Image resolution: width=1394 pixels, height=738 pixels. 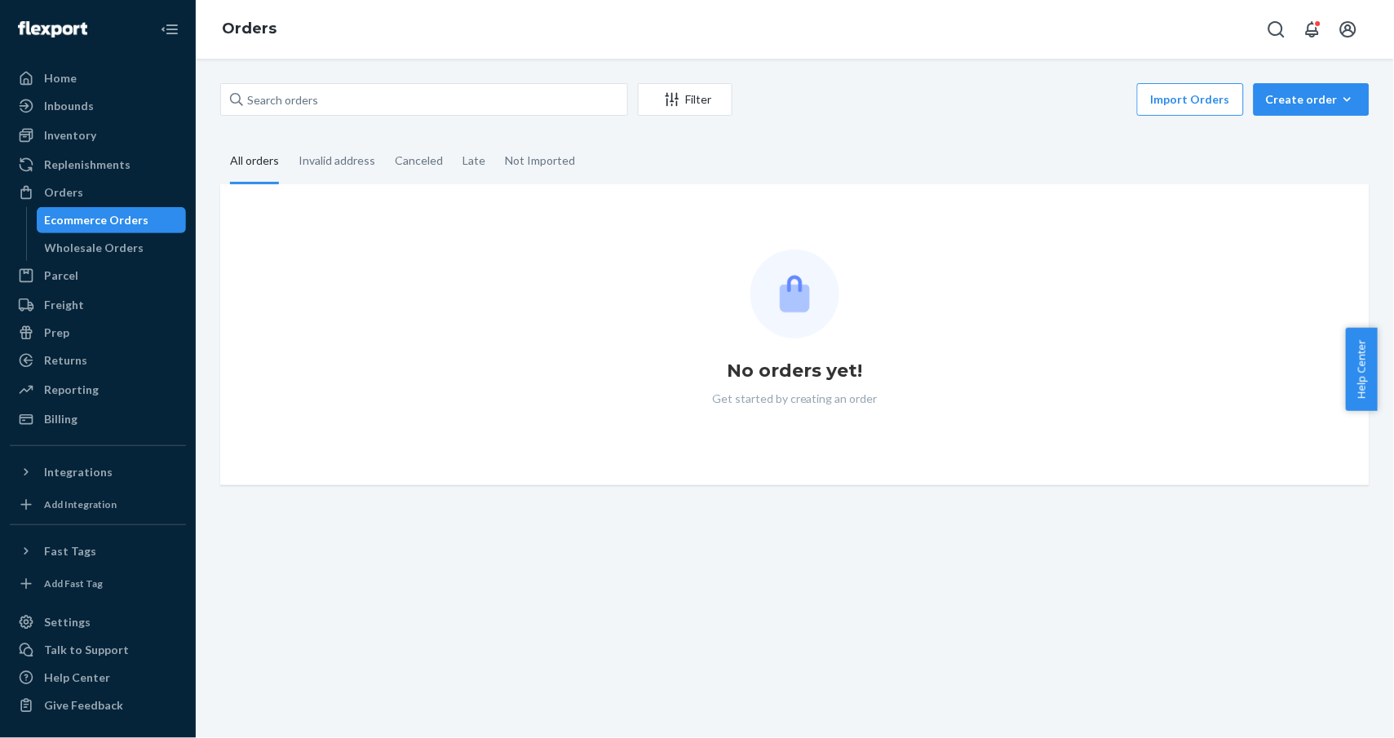 What do you see at coordinates (170, 29) in the screenshot?
I see `button: Close Navigation` at bounding box center [170, 29].